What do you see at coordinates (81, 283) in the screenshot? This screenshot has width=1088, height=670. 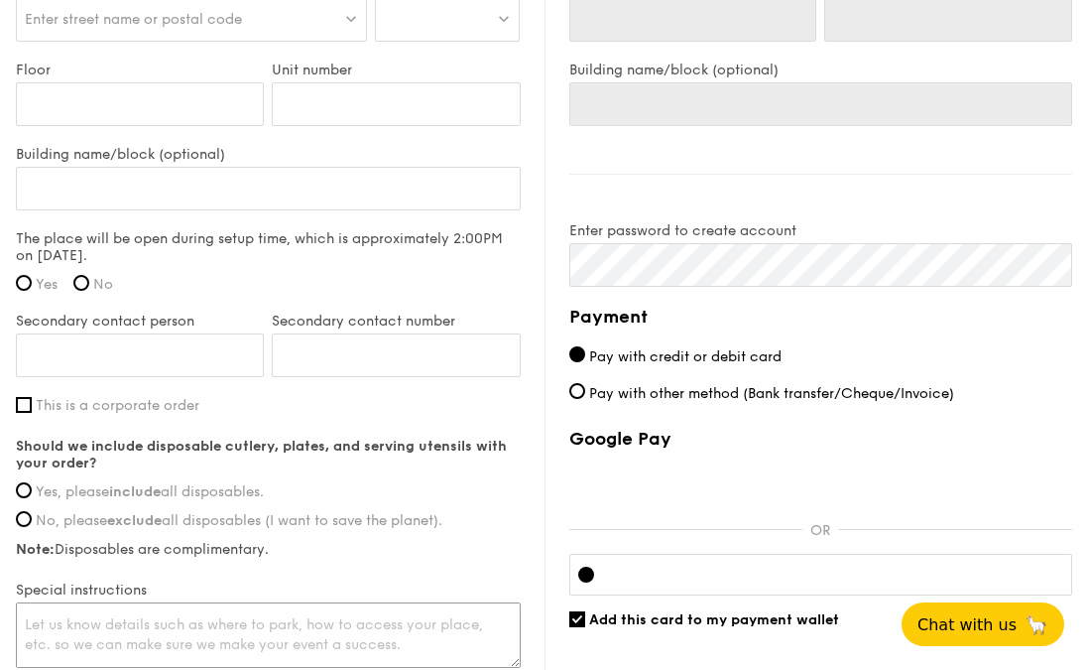 I see `input: No` at bounding box center [81, 283].